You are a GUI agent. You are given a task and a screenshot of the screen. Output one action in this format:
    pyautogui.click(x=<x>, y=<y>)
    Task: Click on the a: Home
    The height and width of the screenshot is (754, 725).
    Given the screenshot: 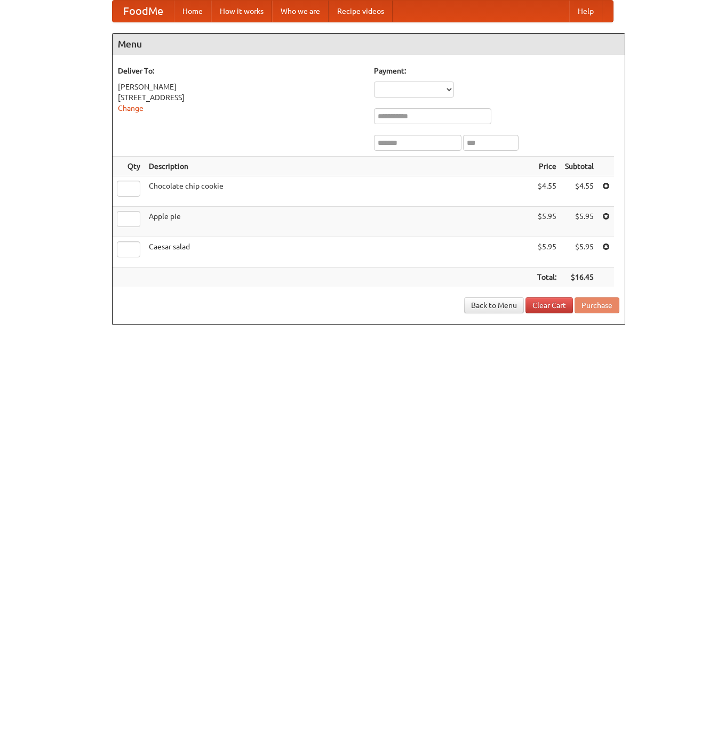 What is the action you would take?
    pyautogui.click(x=192, y=11)
    